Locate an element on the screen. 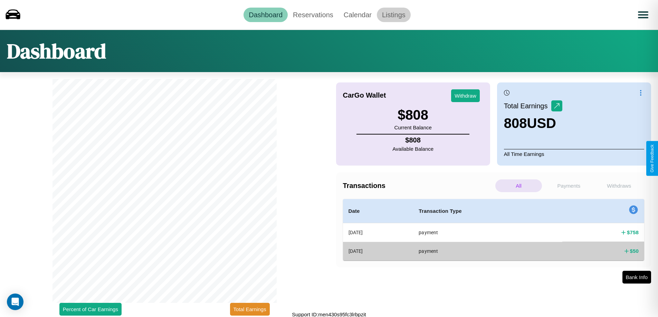 This screenshot has width=658, height=317. button: Withdraw is located at coordinates (465, 96).